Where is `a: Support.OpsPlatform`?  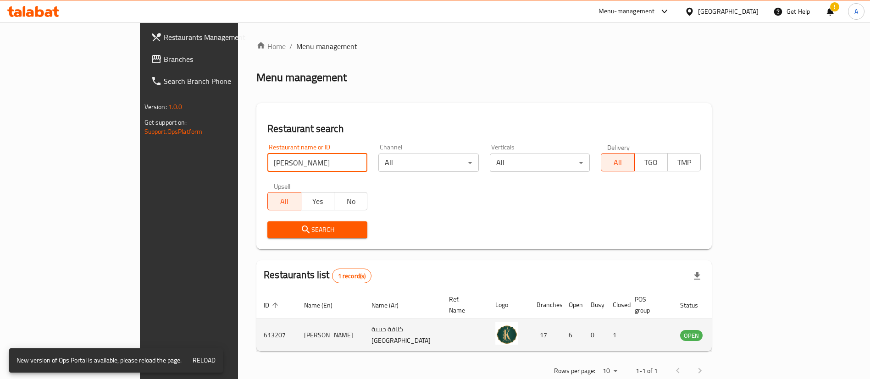 a: Support.OpsPlatform is located at coordinates (173, 132).